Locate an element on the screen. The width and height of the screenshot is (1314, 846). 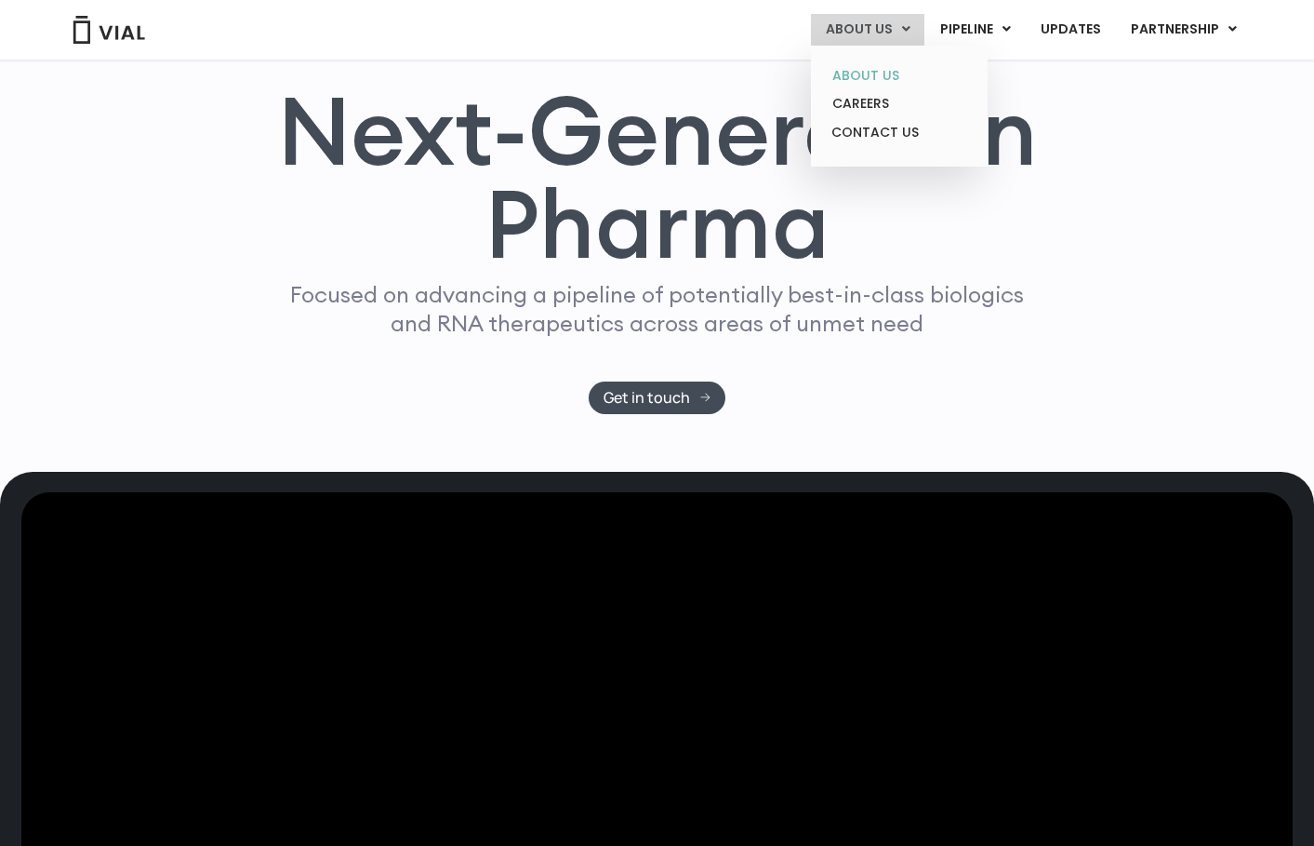
a: ABOUT US is located at coordinates (899, 75).